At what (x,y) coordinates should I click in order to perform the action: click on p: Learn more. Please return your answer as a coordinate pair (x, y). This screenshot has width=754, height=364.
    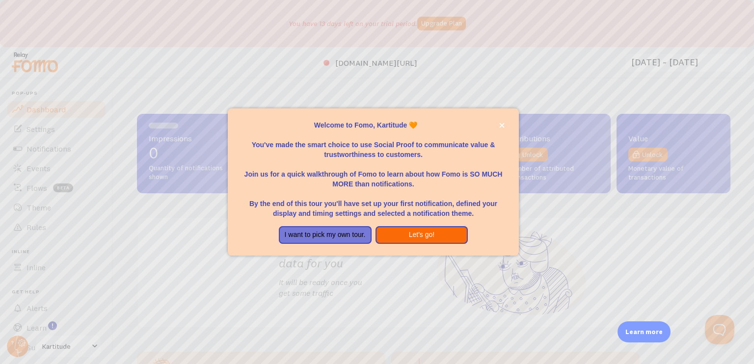
    Looking at the image, I should click on (644, 332).